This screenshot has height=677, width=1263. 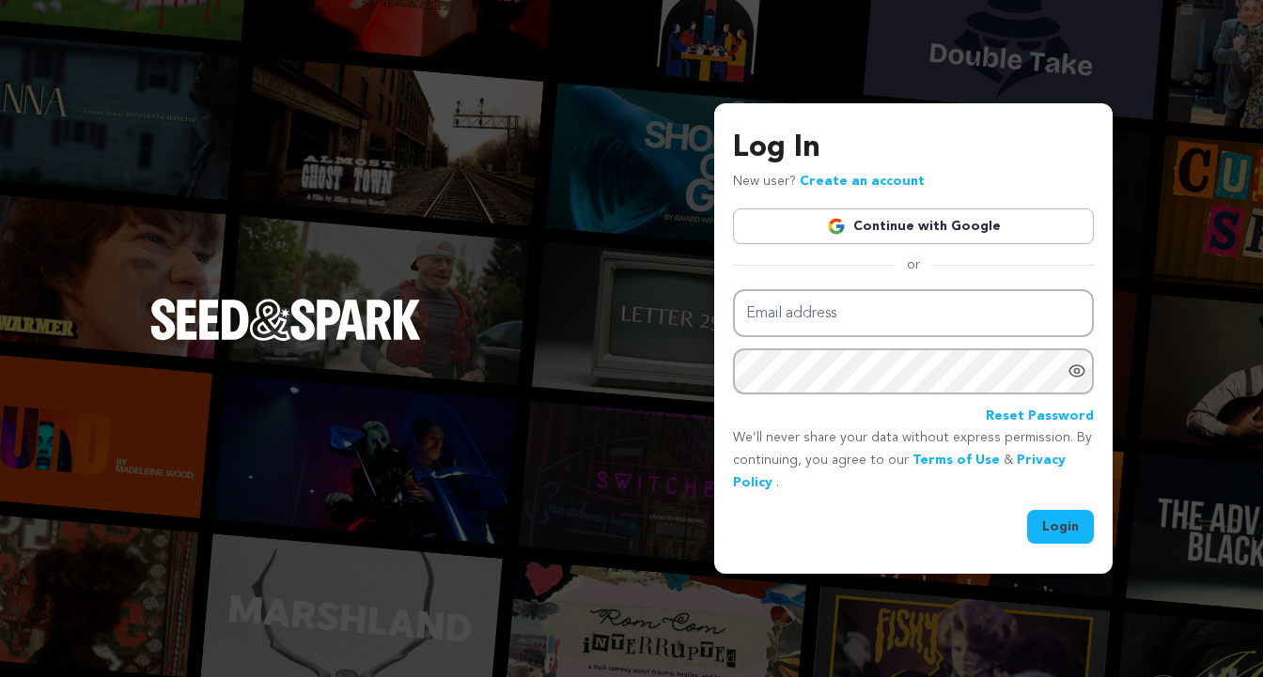 I want to click on img: Google logo, so click(x=836, y=226).